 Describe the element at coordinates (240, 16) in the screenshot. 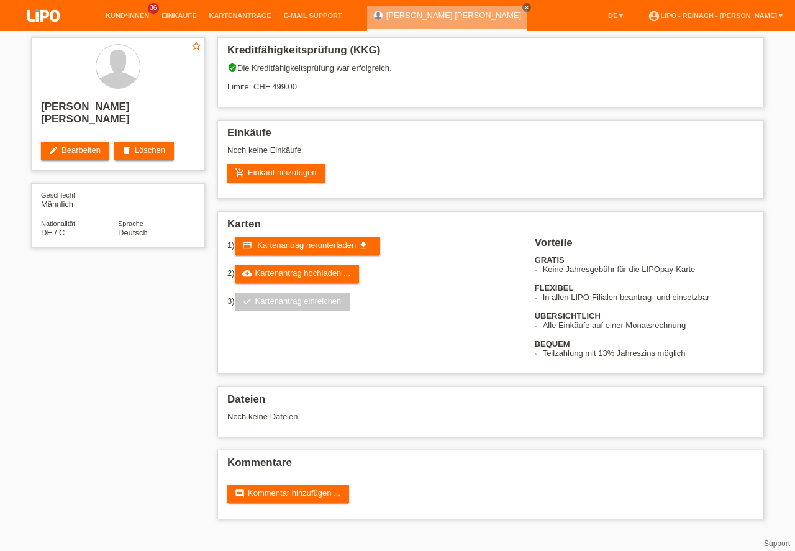

I see `a: Kartenanträge` at that location.